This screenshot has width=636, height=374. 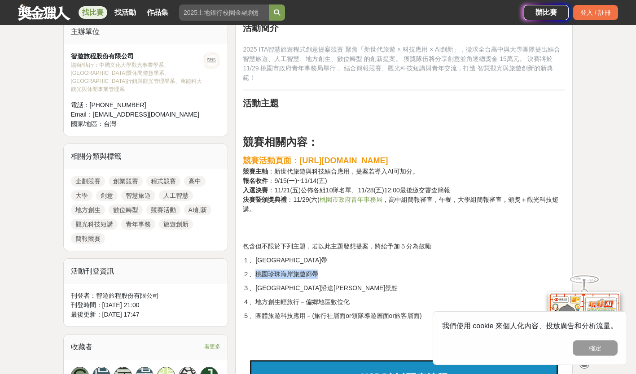 I want to click on a: 創業競賽, so click(x=126, y=181).